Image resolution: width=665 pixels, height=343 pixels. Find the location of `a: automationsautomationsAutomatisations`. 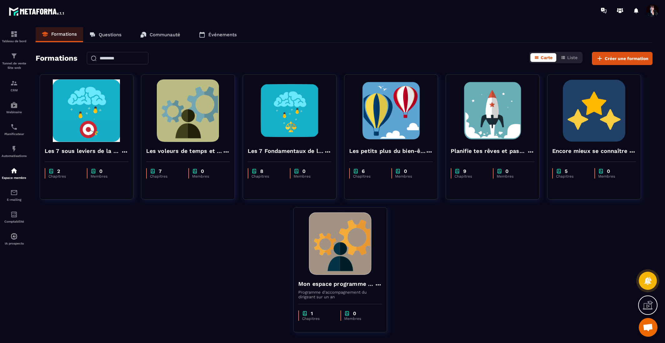

a: automationsautomationsAutomatisations is located at coordinates (14, 151).